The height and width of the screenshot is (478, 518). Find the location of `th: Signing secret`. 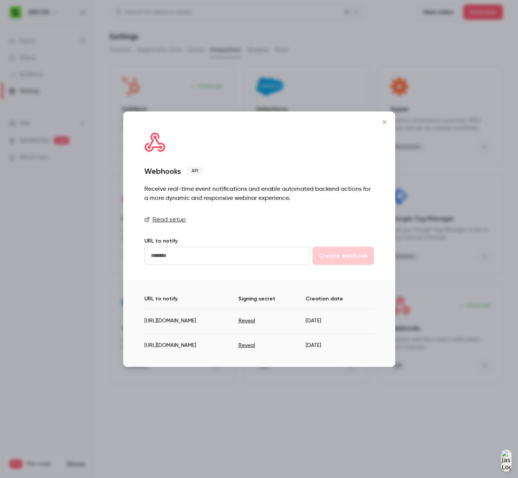

th: Signing secret is located at coordinates (272, 302).